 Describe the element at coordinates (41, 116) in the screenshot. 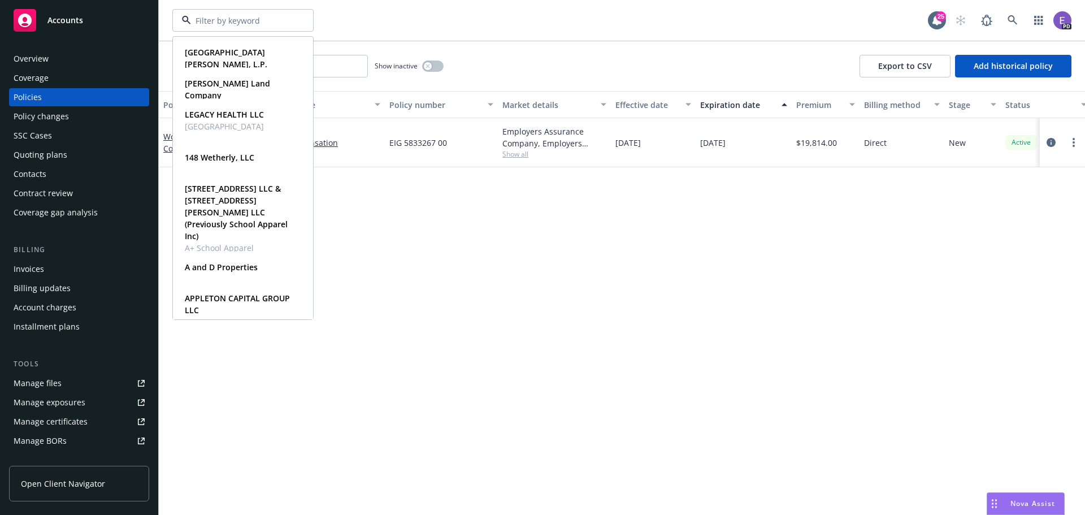

I see `div: Policy changes` at that location.